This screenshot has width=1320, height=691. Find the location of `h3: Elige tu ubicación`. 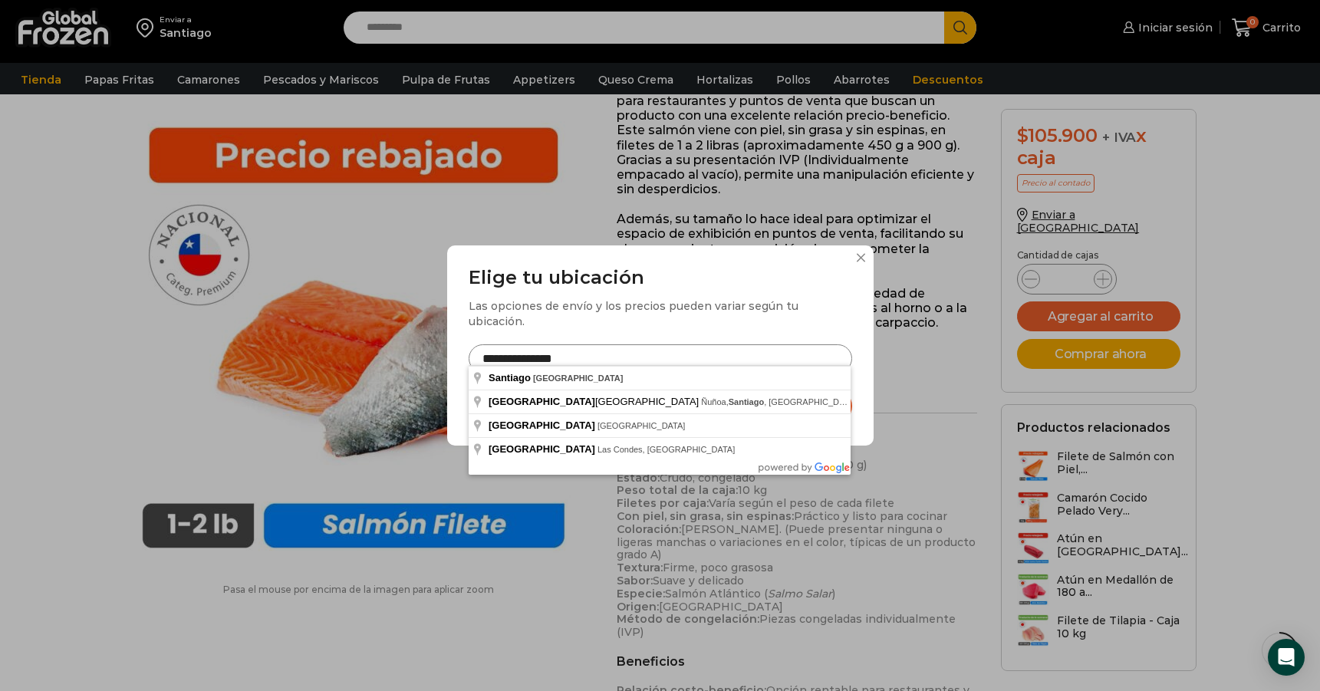

h3: Elige tu ubicación is located at coordinates (660, 278).